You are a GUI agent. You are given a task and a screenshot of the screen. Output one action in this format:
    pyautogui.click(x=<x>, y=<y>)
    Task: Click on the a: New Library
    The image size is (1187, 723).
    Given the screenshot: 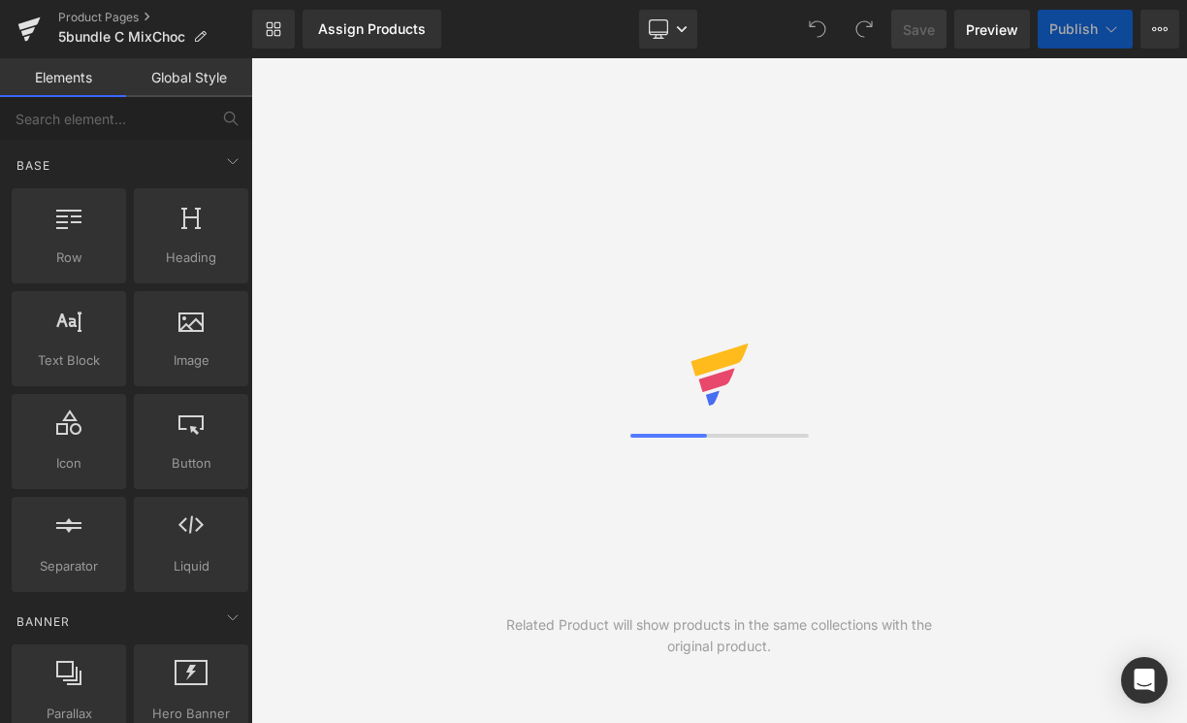 What is the action you would take?
    pyautogui.click(x=274, y=29)
    